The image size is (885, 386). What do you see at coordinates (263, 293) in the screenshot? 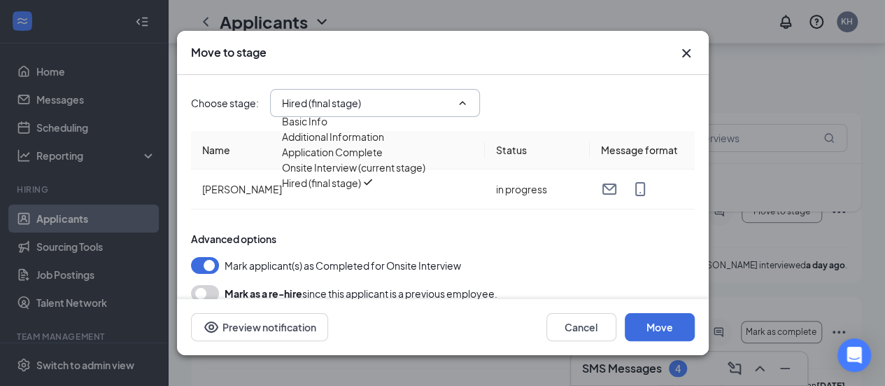
I see `b: Mark as a re-hire` at bounding box center [263, 293].